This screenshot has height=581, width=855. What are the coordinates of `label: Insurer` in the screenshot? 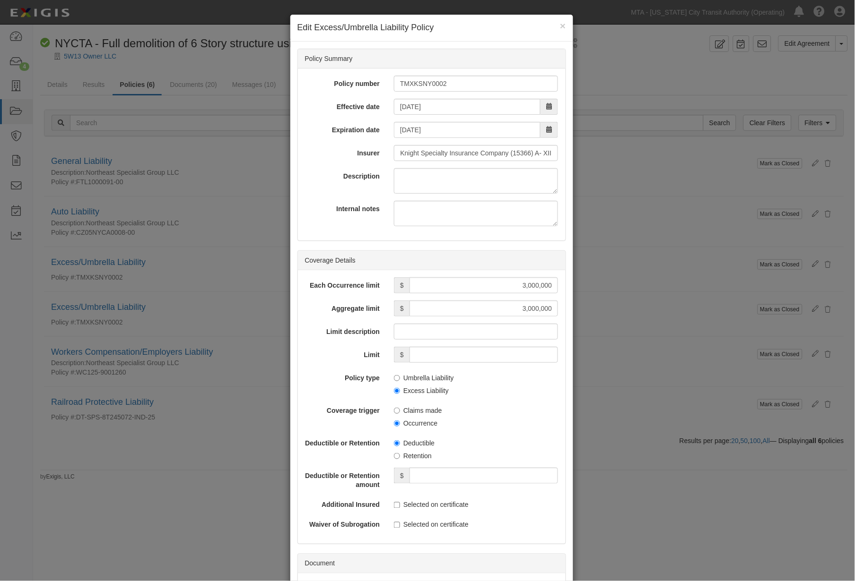 It's located at (342, 151).